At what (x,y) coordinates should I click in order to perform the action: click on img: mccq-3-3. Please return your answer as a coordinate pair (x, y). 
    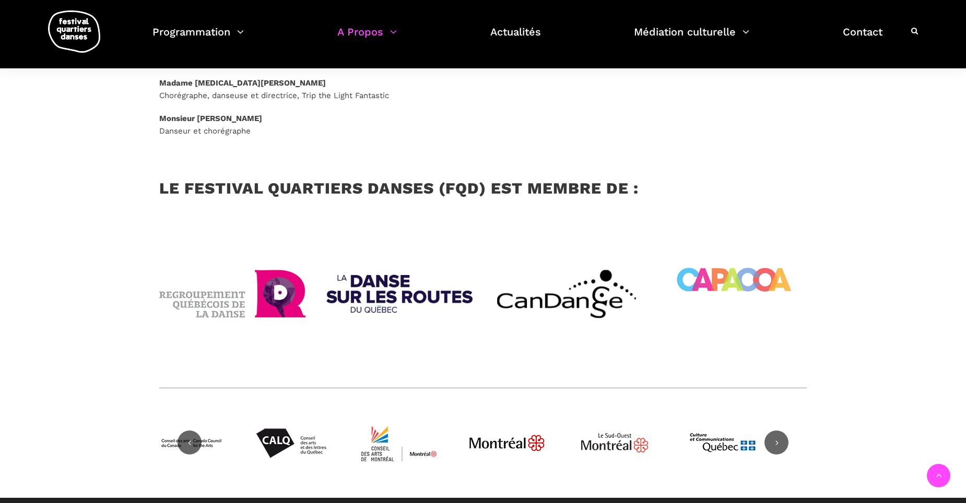
    Looking at the image, I should click on (722, 443).